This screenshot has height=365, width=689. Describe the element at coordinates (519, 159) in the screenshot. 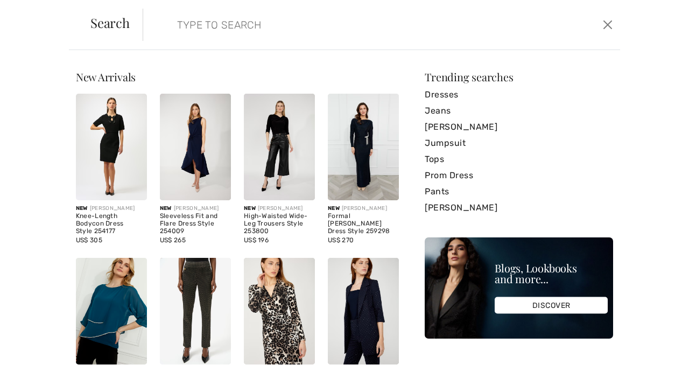

I see `a: Tops` at that location.